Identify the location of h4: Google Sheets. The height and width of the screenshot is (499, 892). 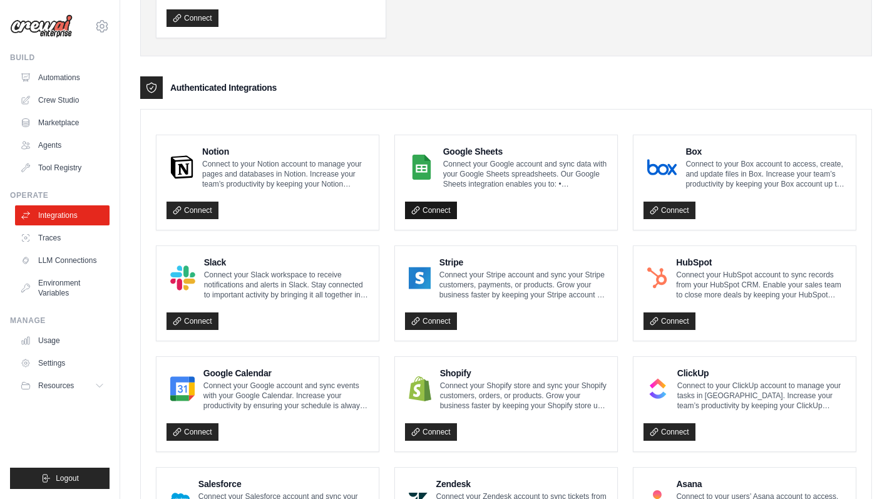
(525, 151).